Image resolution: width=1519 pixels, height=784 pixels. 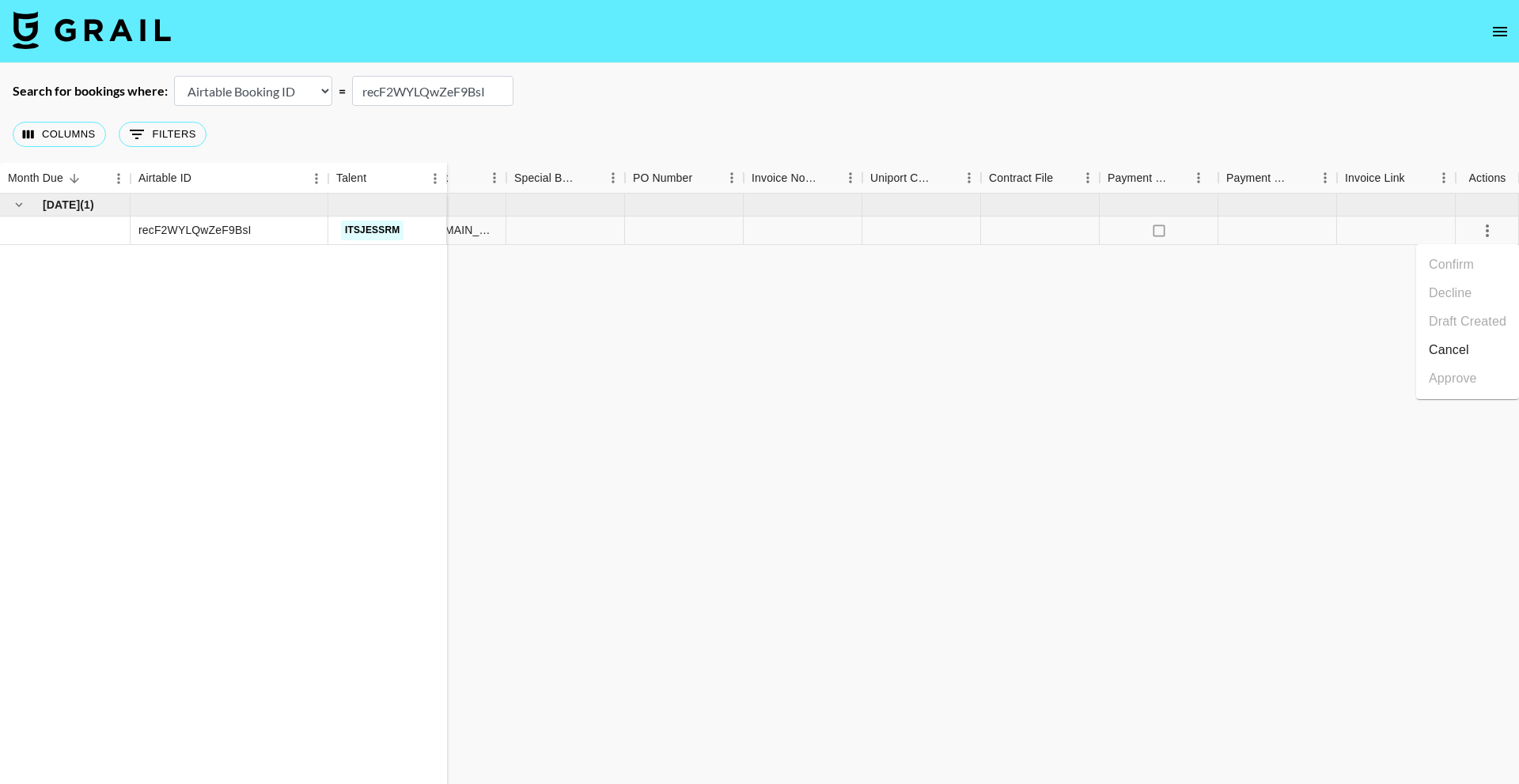 I want to click on button: select merge strategy, so click(x=1487, y=231).